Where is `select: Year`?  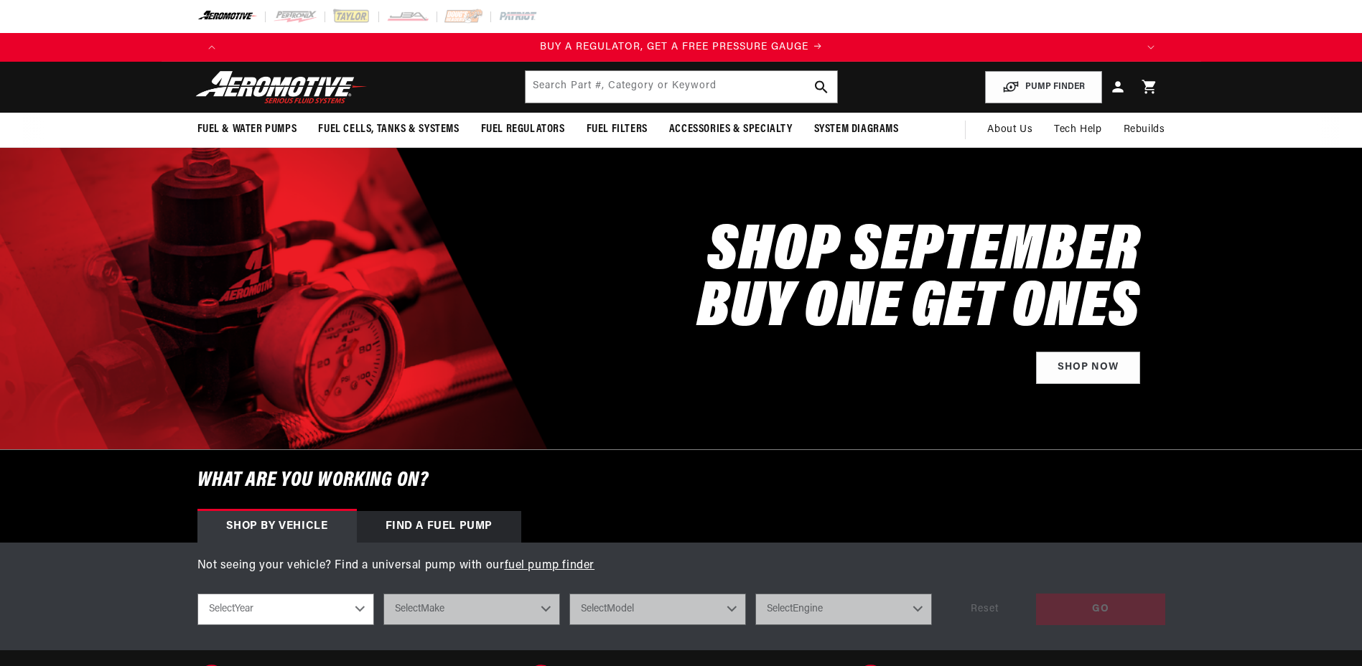
select: Year is located at coordinates (286, 610).